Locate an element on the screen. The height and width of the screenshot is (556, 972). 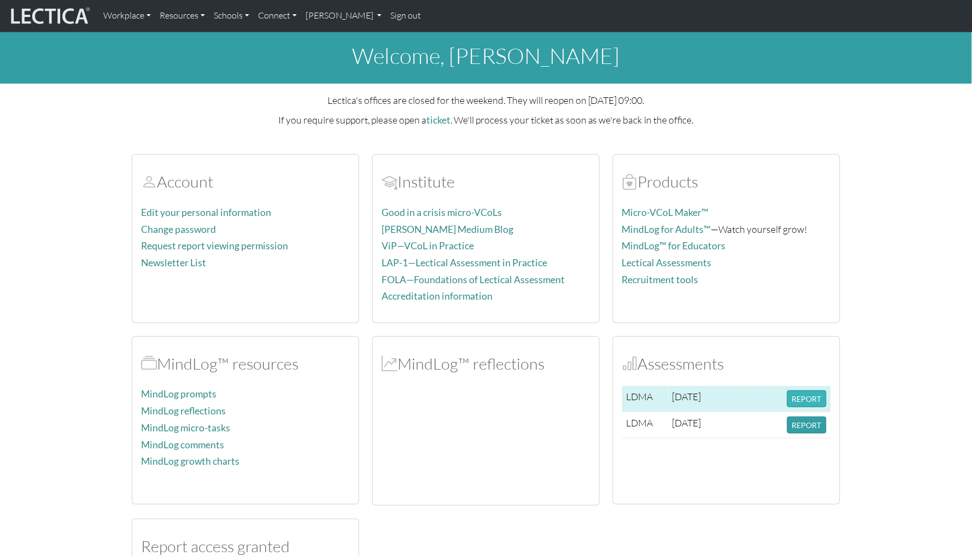
span: MindLog is located at coordinates (389, 363).